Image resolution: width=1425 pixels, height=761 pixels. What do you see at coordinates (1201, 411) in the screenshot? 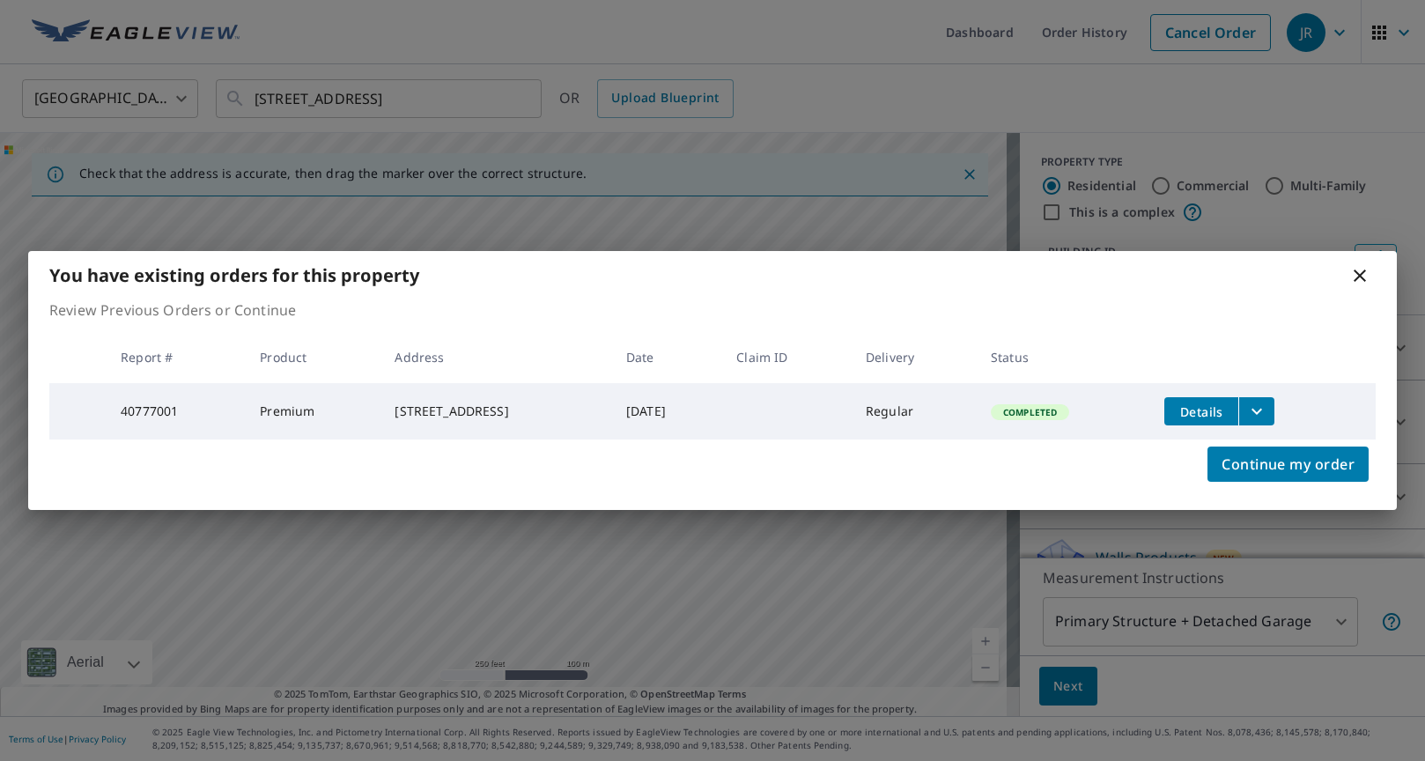
I see `button: detailsBtn-40777001` at bounding box center [1201, 411].